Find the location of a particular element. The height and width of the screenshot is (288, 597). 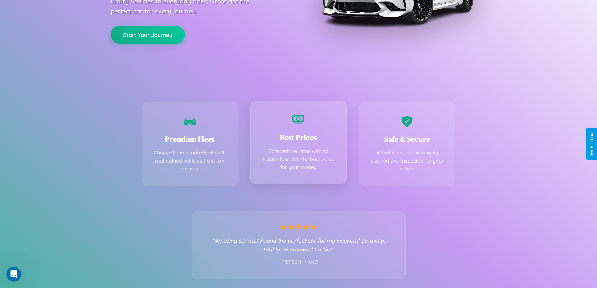

h3: Safe & Secure is located at coordinates (407, 139).